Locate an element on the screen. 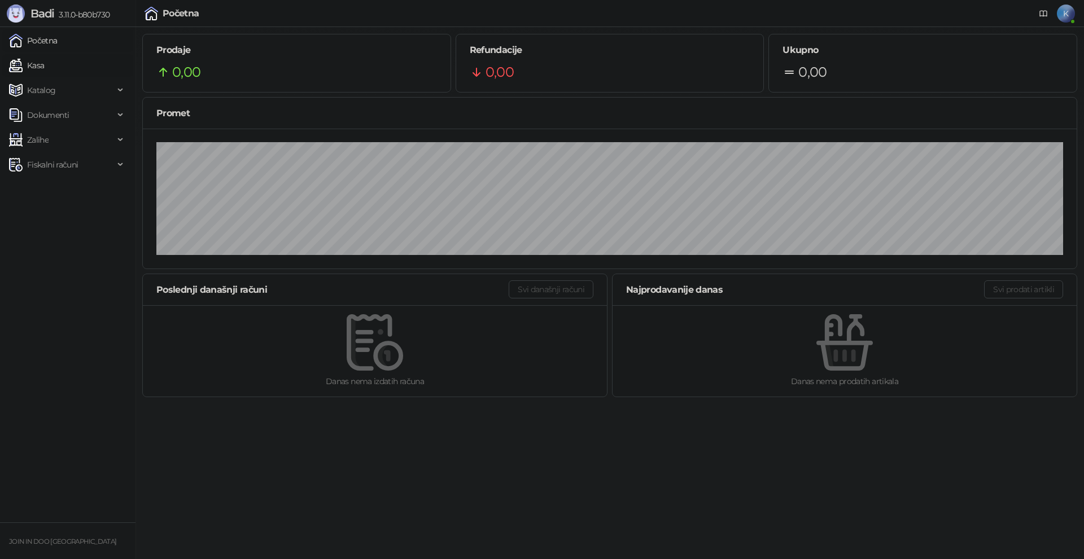 Image resolution: width=1084 pixels, height=559 pixels. span: K is located at coordinates (1066, 14).